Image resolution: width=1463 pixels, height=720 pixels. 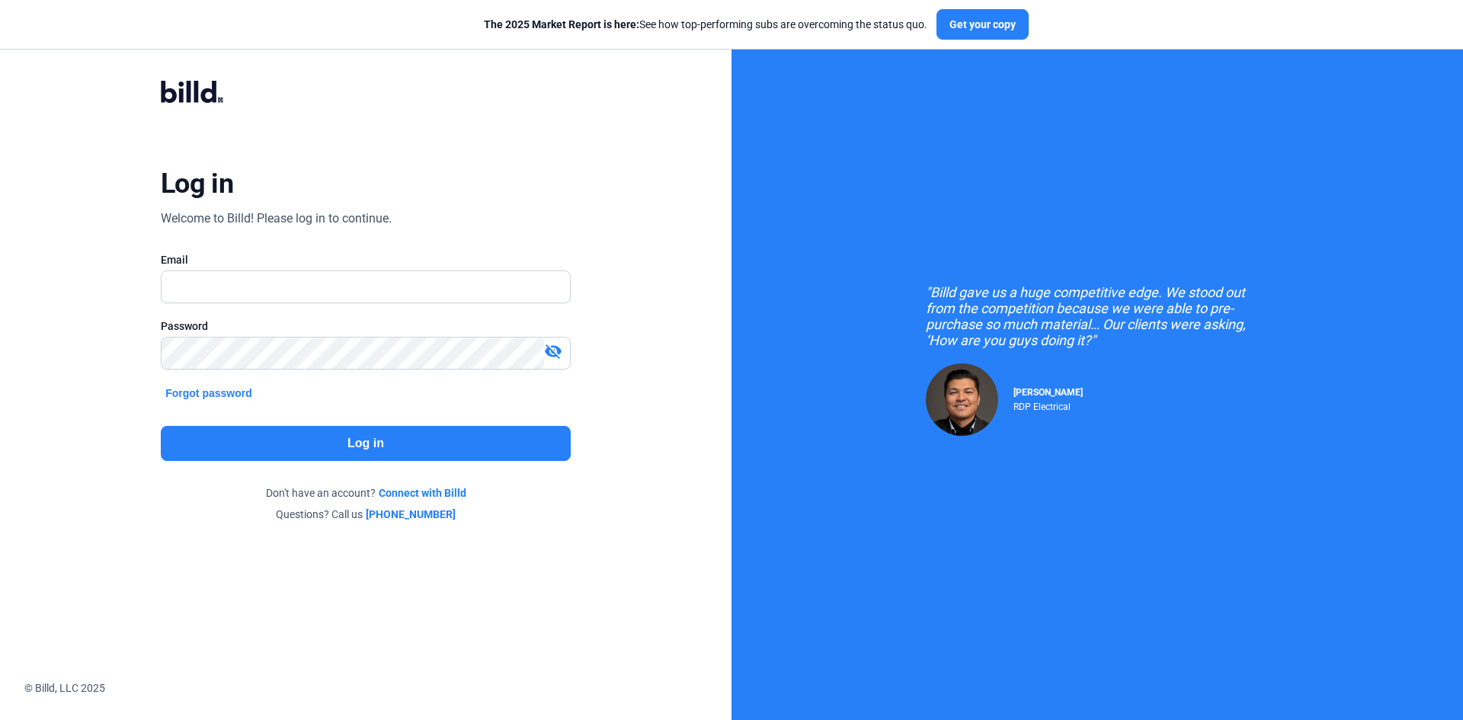 What do you see at coordinates (1048, 405) in the screenshot?
I see `div: RDP Electrical` at bounding box center [1048, 405].